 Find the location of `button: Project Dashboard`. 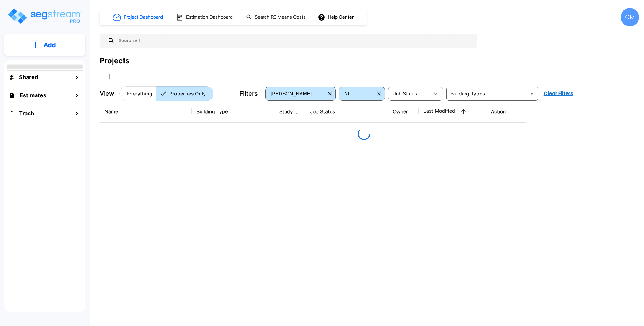

button: Project Dashboard is located at coordinates (138, 17).